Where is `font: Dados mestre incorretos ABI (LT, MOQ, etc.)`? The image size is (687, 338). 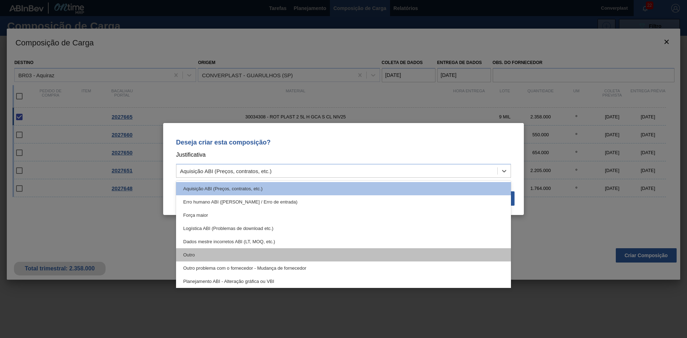
font: Dados mestre incorretos ABI (LT, MOQ, etc.) is located at coordinates (229, 241).